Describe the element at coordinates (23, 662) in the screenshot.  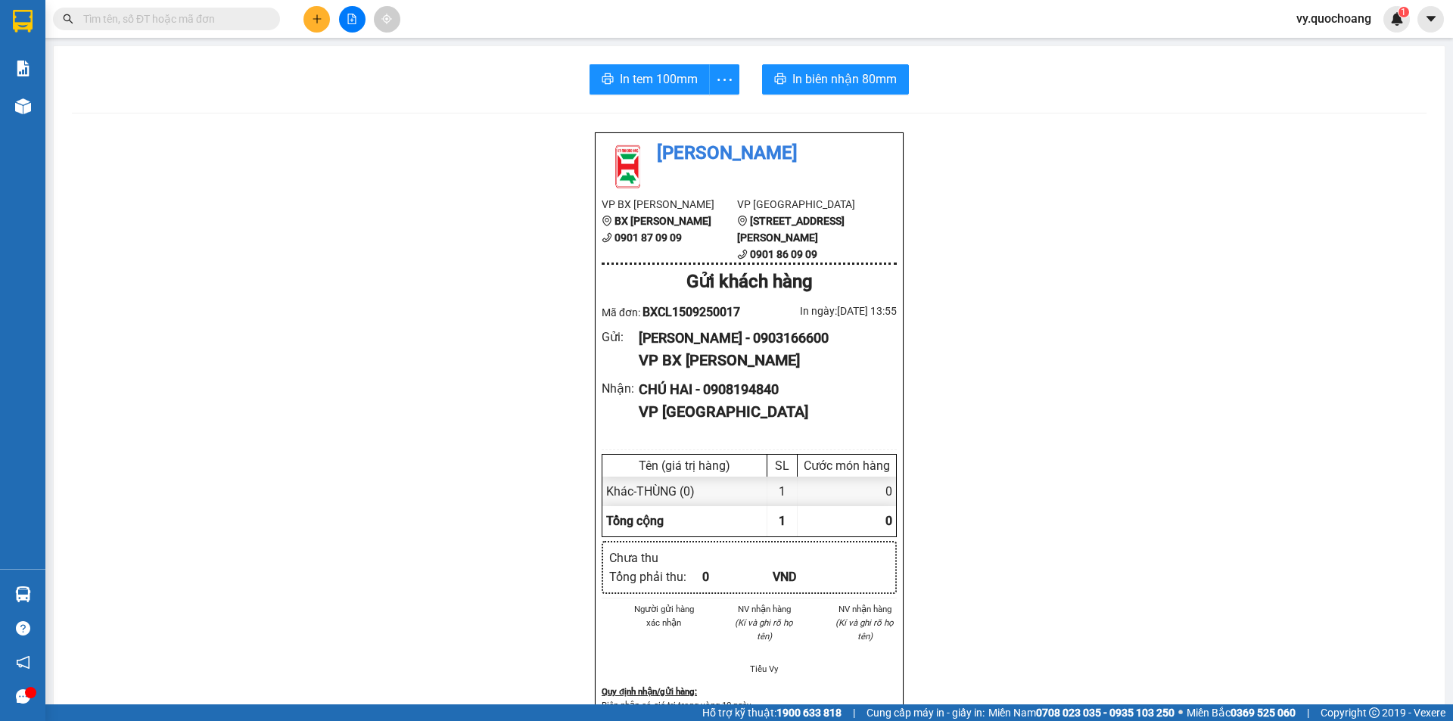
I see `span: notification` at that location.